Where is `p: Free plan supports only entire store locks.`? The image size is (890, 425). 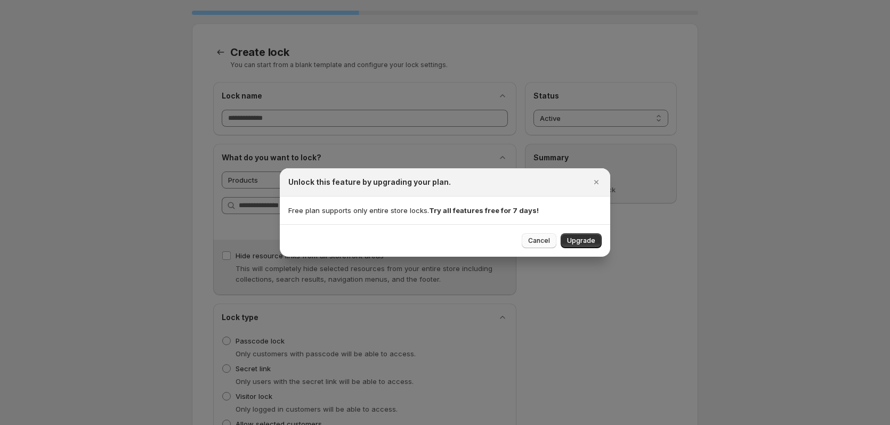 p: Free plan supports only entire store locks. is located at coordinates (445, 211).